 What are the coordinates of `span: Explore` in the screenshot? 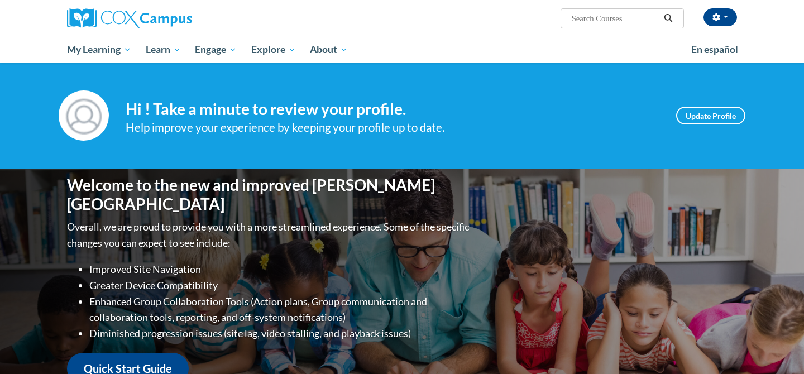 It's located at (274, 50).